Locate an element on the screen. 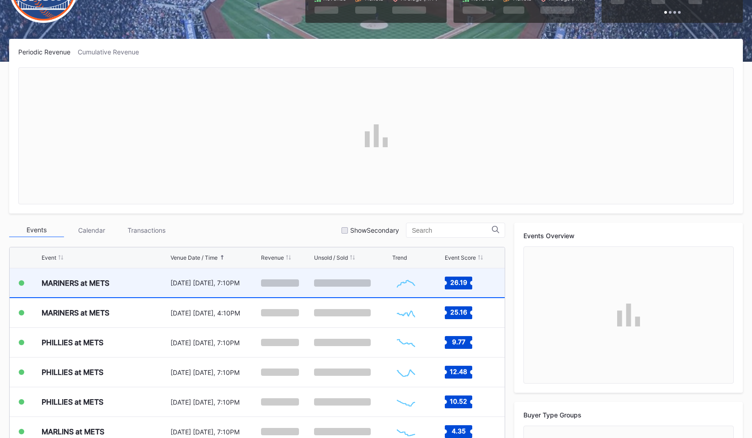 This screenshot has width=752, height=438. text: 26.19 is located at coordinates (458, 281).